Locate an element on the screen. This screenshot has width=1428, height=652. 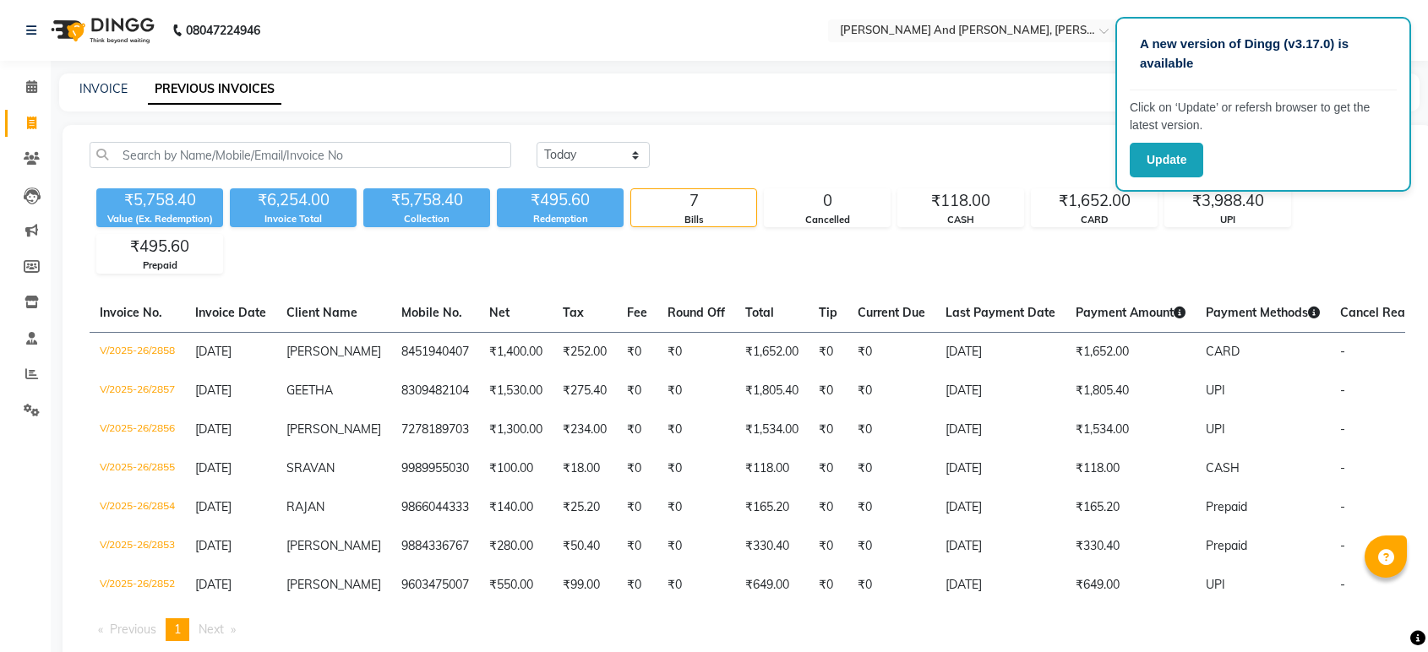
td: V/2025-26/2855 is located at coordinates (137, 469).